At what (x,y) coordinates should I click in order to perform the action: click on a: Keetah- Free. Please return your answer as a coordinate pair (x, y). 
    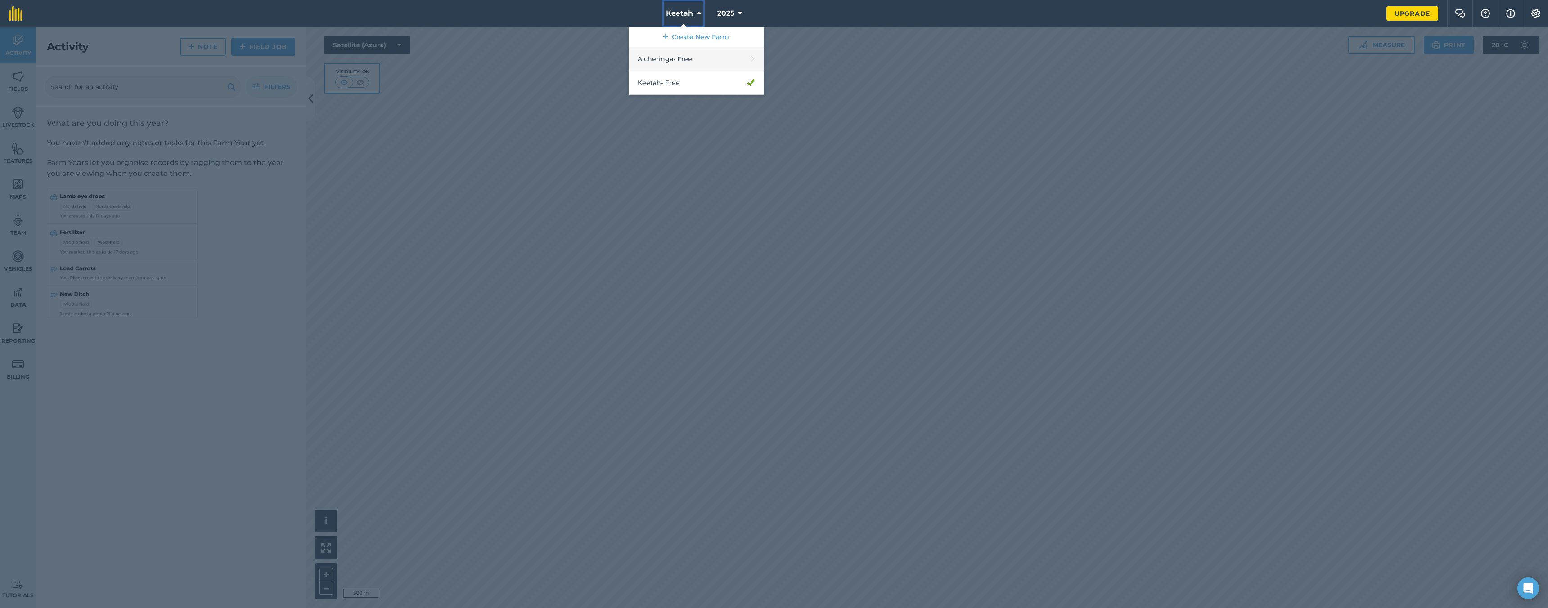
    Looking at the image, I should click on (696, 83).